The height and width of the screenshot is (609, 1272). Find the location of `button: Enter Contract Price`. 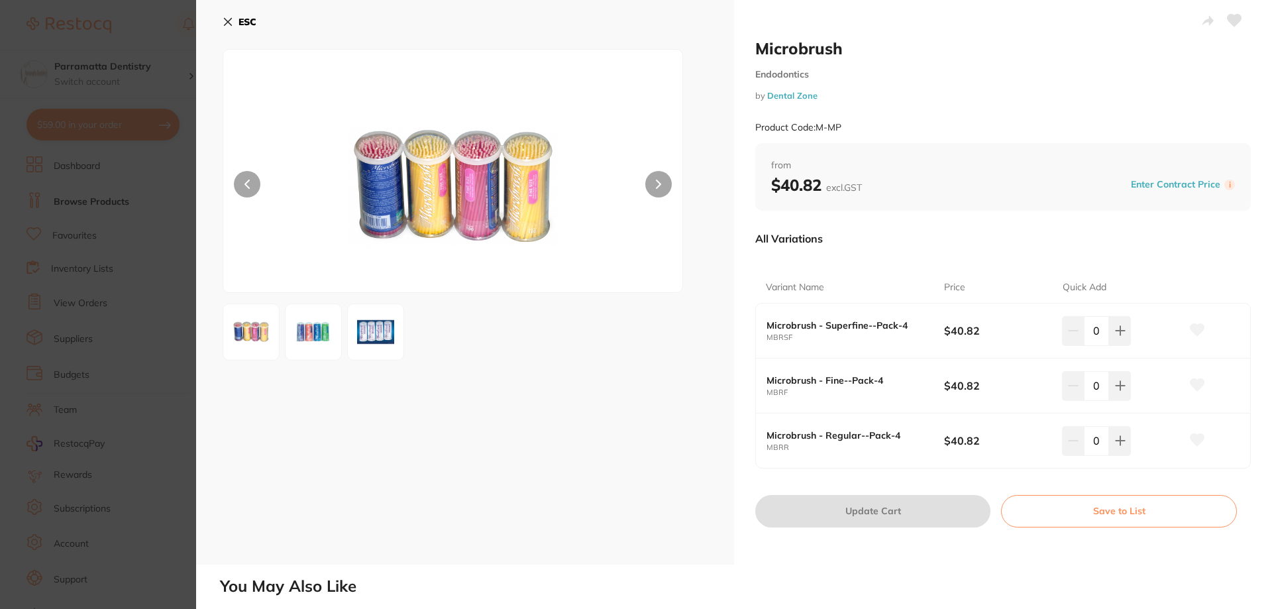

button: Enter Contract Price is located at coordinates (1175, 184).